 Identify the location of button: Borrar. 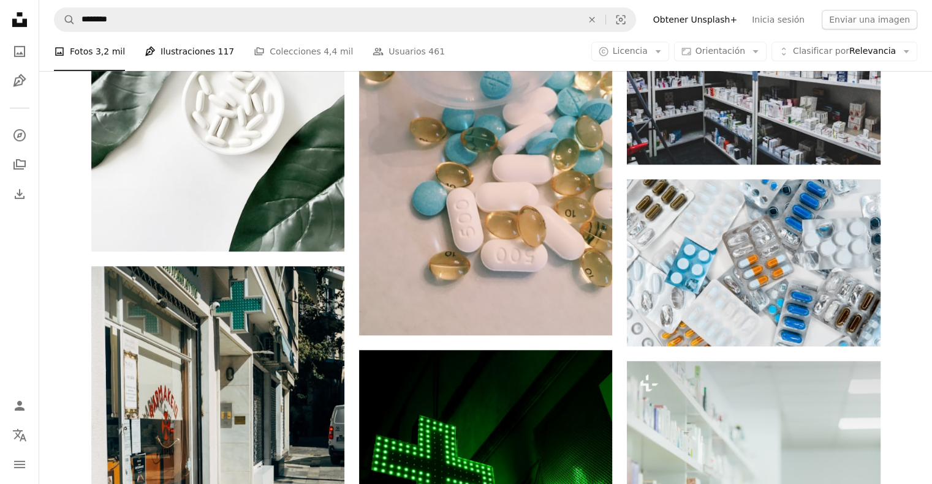
(592, 20).